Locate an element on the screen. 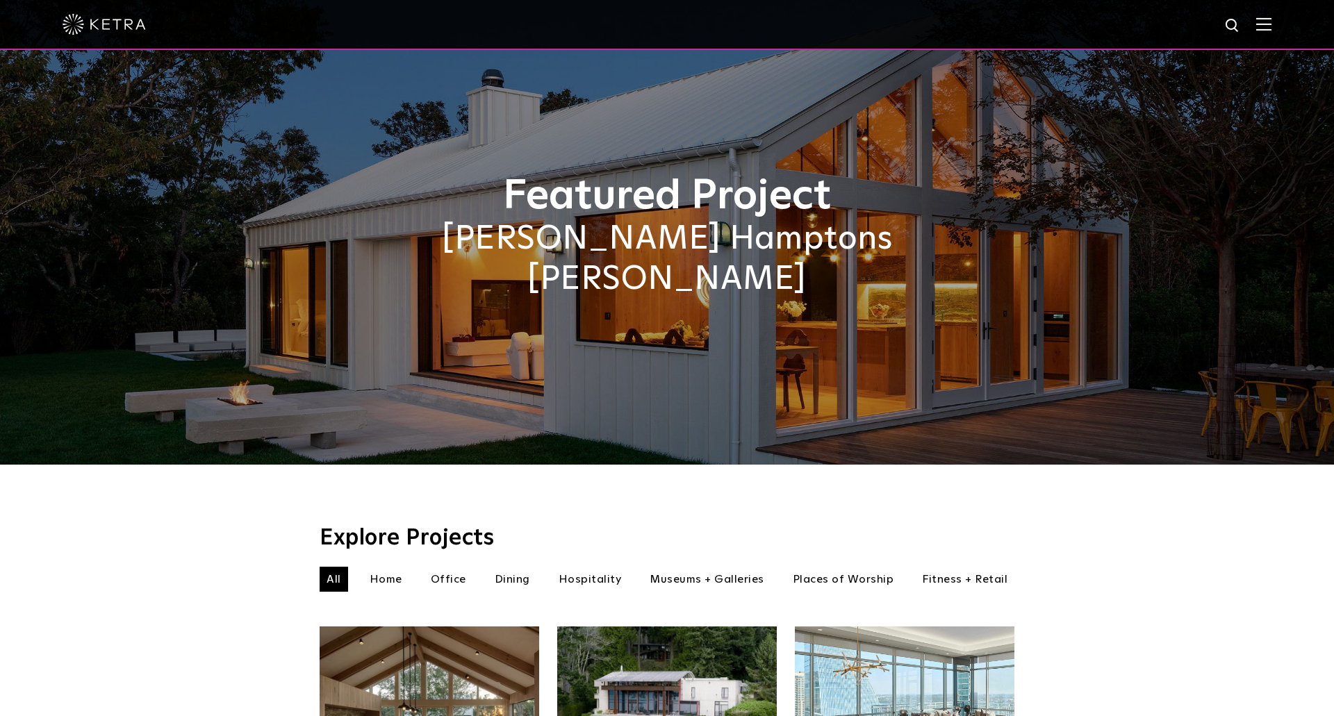 The height and width of the screenshot is (716, 1334). img: search icon is located at coordinates (1232, 26).